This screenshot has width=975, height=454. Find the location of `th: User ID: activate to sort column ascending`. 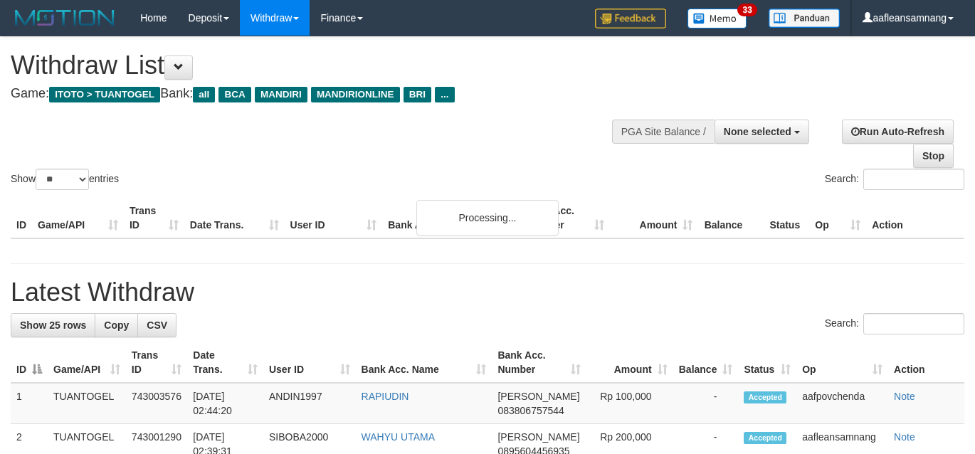

th: User ID: activate to sort column ascending is located at coordinates (309, 362).